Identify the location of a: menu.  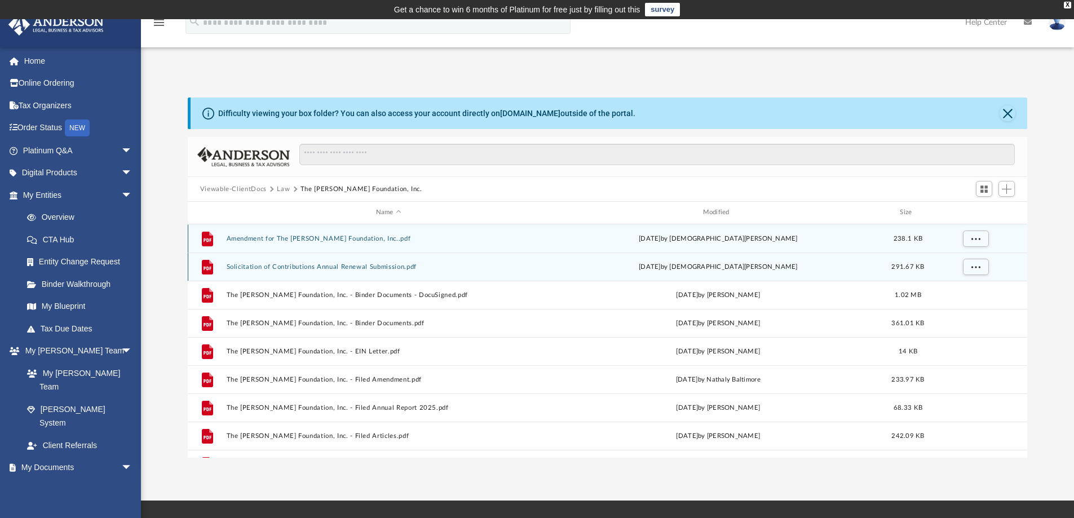
(159, 25).